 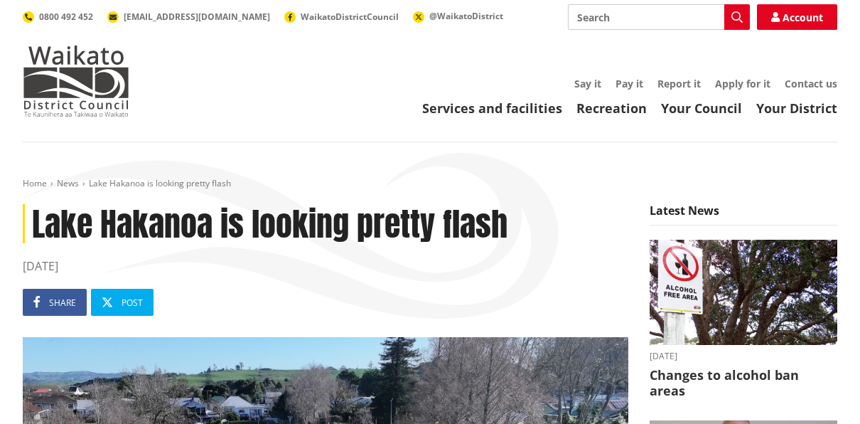 What do you see at coordinates (797, 17) in the screenshot?
I see `a: Account` at bounding box center [797, 17].